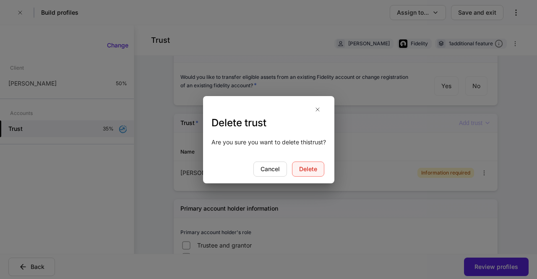 This screenshot has height=279, width=537. What do you see at coordinates (270, 169) in the screenshot?
I see `button: Cancel` at bounding box center [270, 169].